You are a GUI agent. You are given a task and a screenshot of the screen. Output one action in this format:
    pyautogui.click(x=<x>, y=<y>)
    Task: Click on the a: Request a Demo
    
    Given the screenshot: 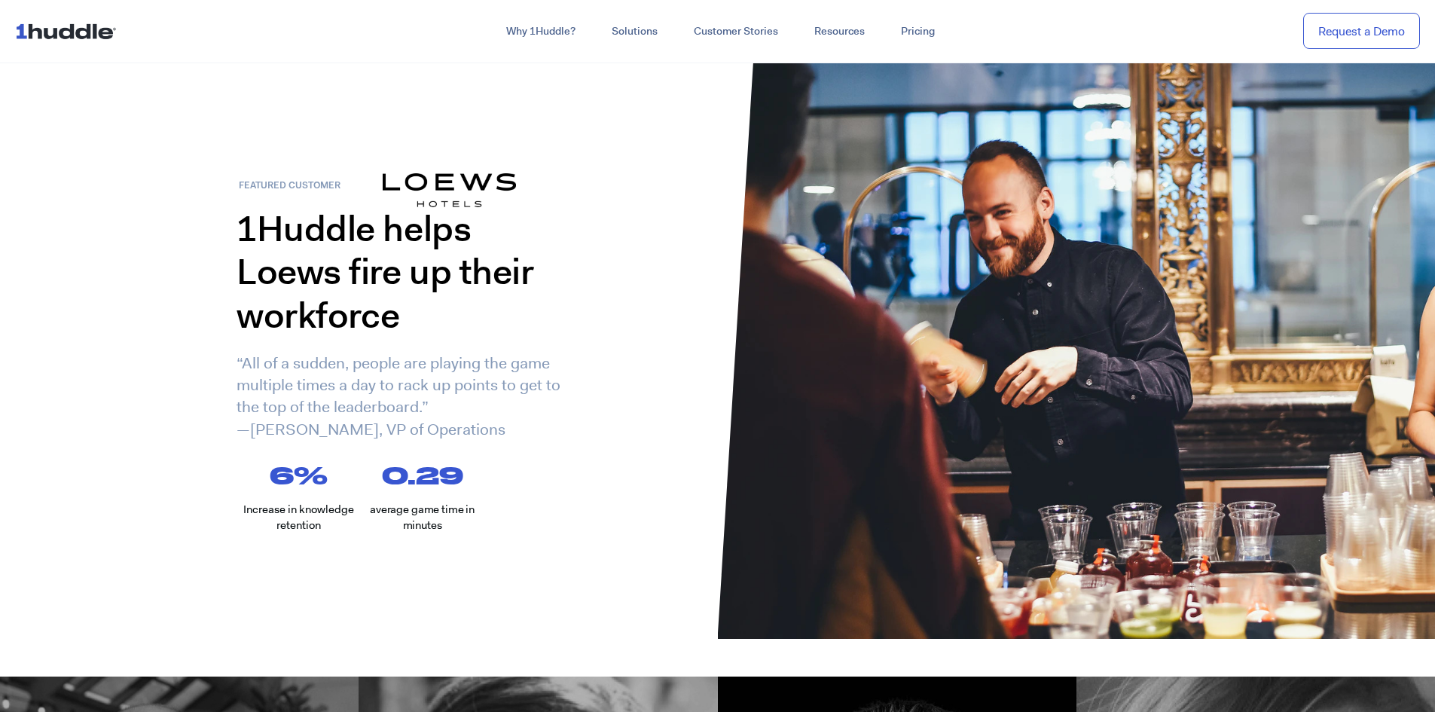 What is the action you would take?
    pyautogui.click(x=1361, y=31)
    